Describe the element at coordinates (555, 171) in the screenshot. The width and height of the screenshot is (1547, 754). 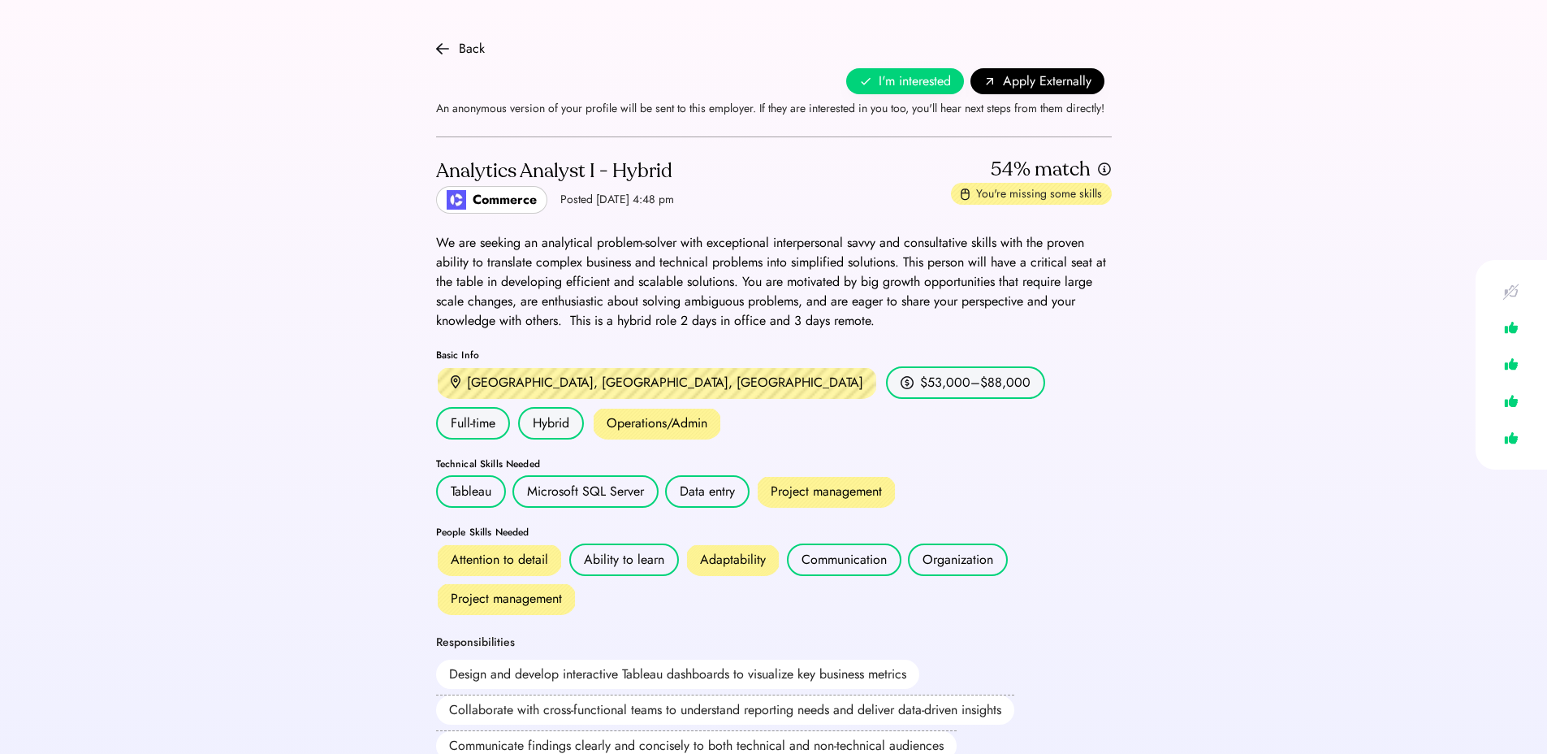
I see `div: Analytics Analyst I - Hybrid` at that location.